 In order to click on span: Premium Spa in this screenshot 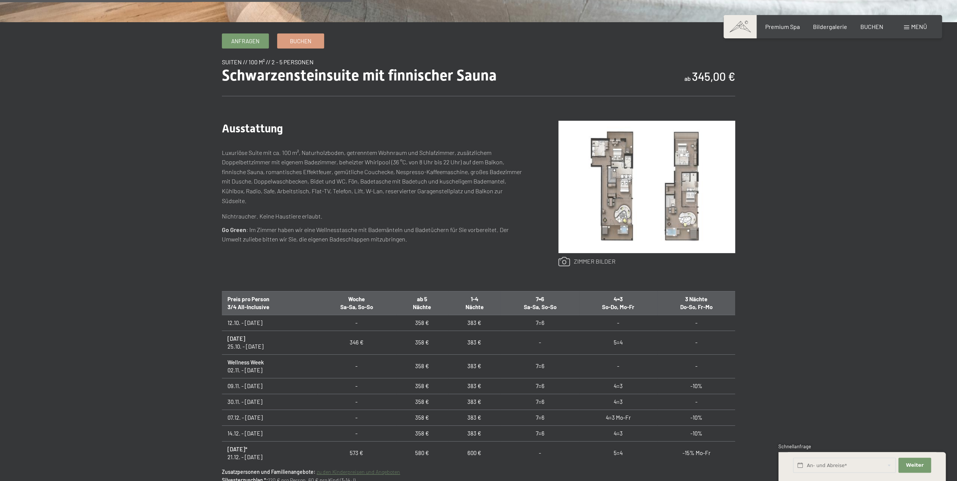, I will do `click(782, 26)`.